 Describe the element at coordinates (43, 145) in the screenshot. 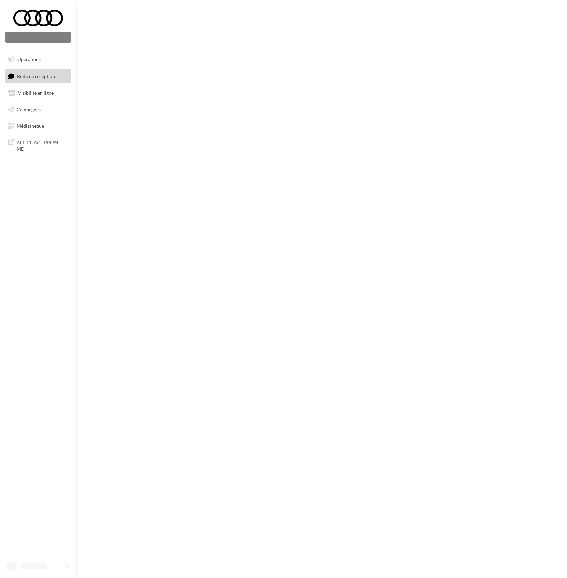

I see `span: AFFICHAGE PRESSE MD` at that location.